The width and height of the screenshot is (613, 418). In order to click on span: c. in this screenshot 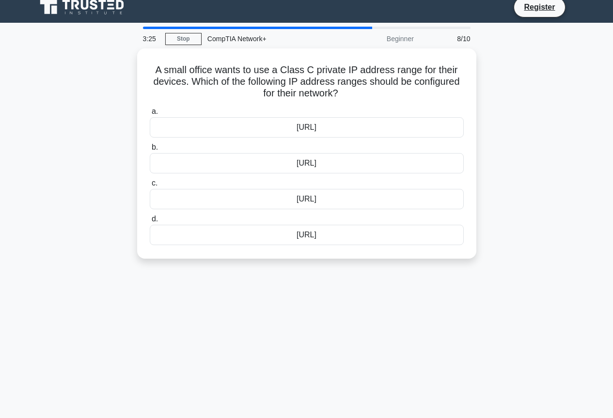, I will do `click(155, 183)`.